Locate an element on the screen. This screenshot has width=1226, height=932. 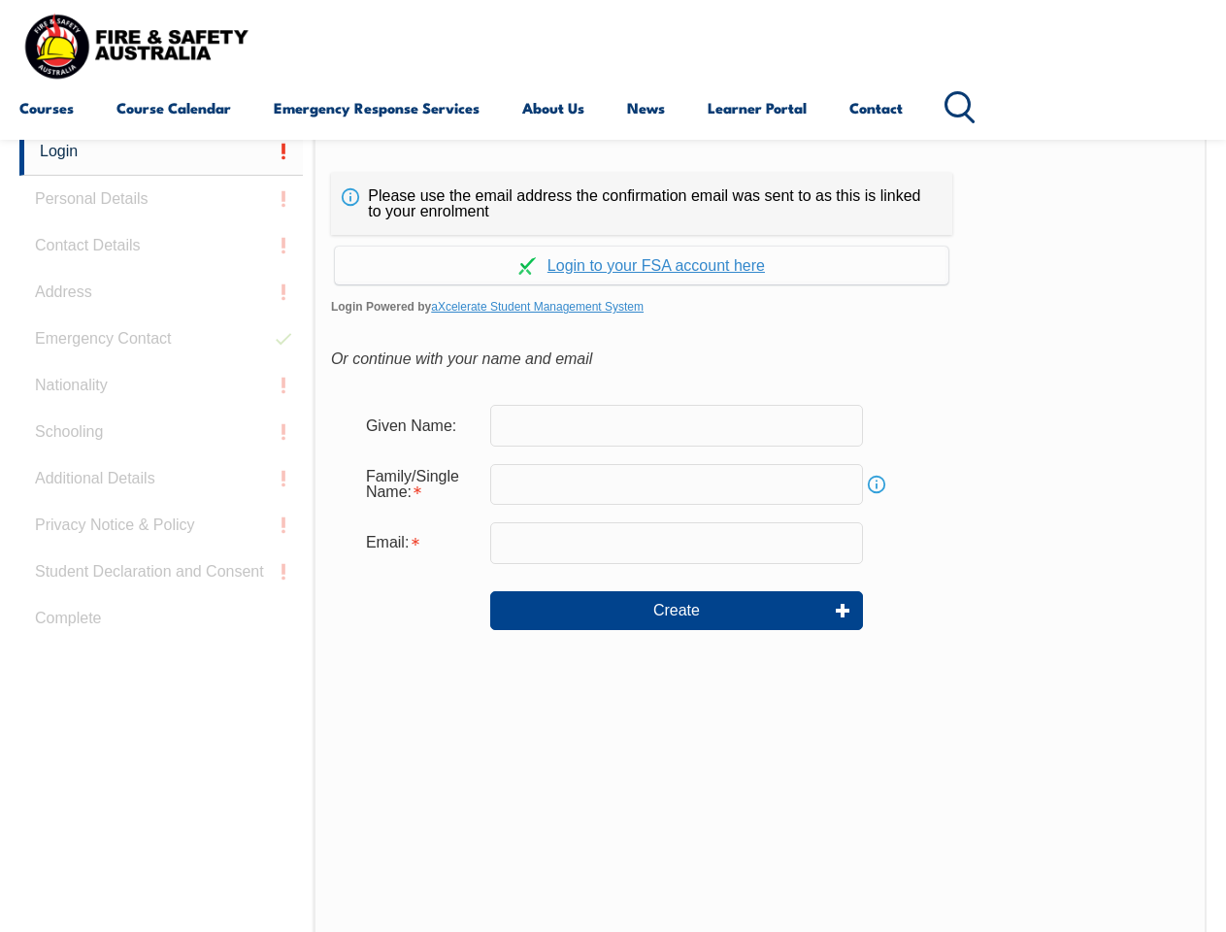
div: Please use the email address the confirmation email was sent to as this is linked to your enrolment is located at coordinates (642, 204).